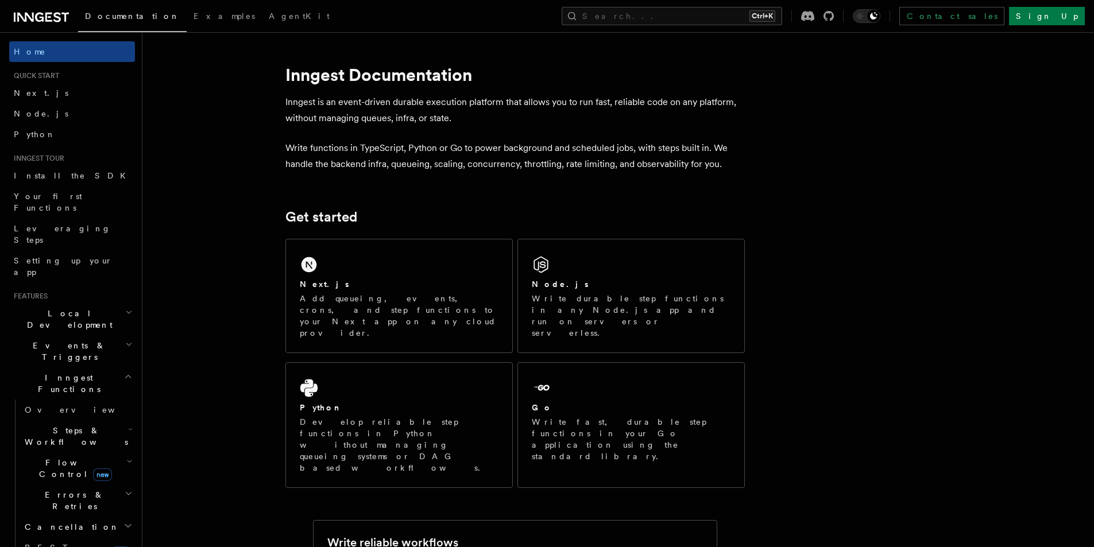 This screenshot has height=547, width=1094. What do you see at coordinates (28, 296) in the screenshot?
I see `span: Features` at bounding box center [28, 296].